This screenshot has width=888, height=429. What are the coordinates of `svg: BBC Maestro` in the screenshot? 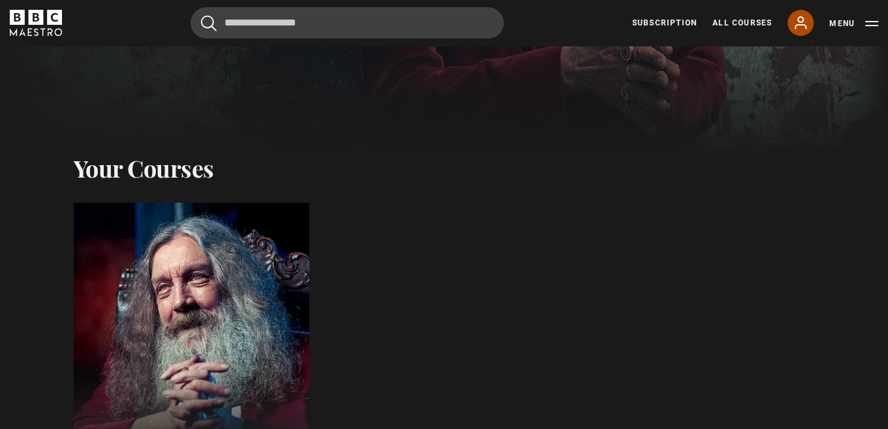 It's located at (36, 23).